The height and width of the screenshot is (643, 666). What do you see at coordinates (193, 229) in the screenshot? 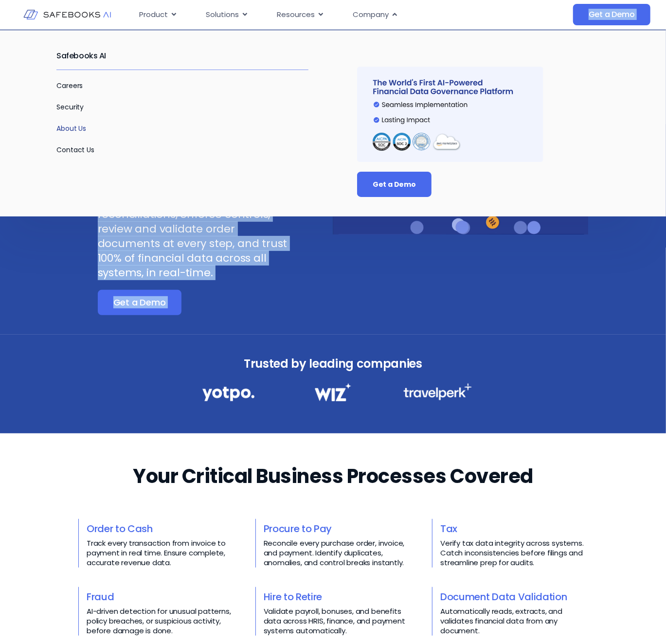
I see `p: Safebooks is the platform for finance teams to automate reconciliations, enforce controls, review...` at bounding box center [193, 229].